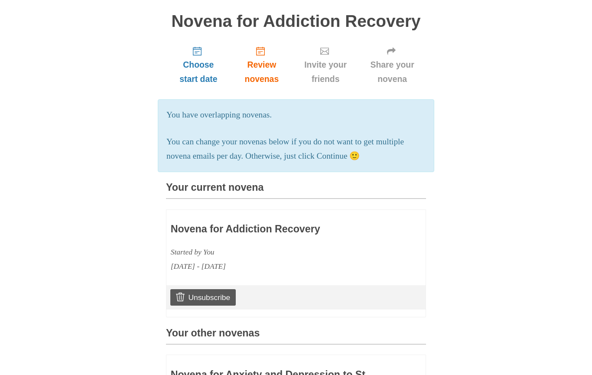 The height and width of the screenshot is (375, 592). Describe the element at coordinates (325, 65) in the screenshot. I see `a: Invite your friends` at that location.